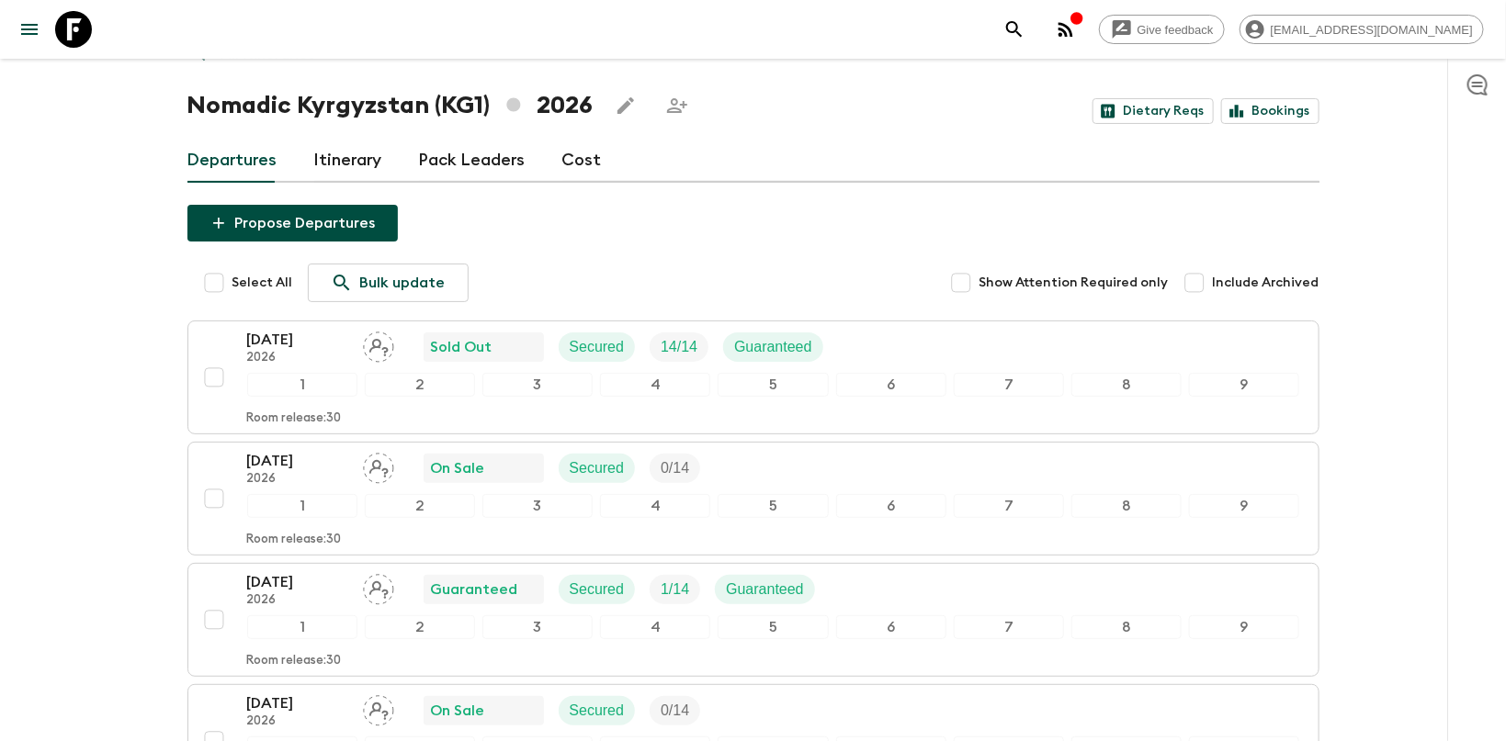  Describe the element at coordinates (1175, 29) in the screenshot. I see `span: Give feedback` at that location.